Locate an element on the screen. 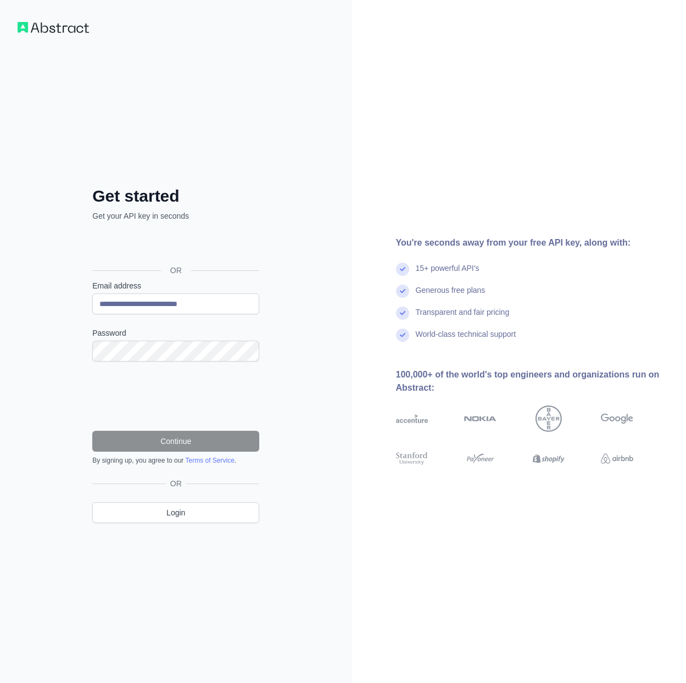 Image resolution: width=686 pixels, height=683 pixels. img: google is located at coordinates (617, 419).